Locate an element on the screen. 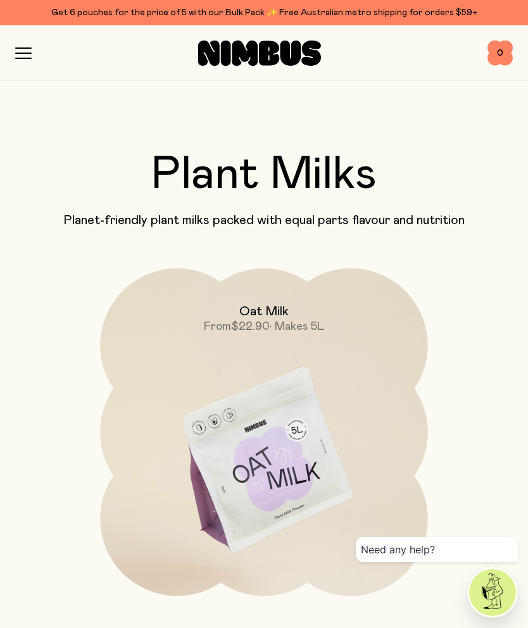  div: Get 6 pouches for the price of 5 with our Bulk Pack ✨ Free Australian metro shipping for orders $59+ is located at coordinates (264, 13).